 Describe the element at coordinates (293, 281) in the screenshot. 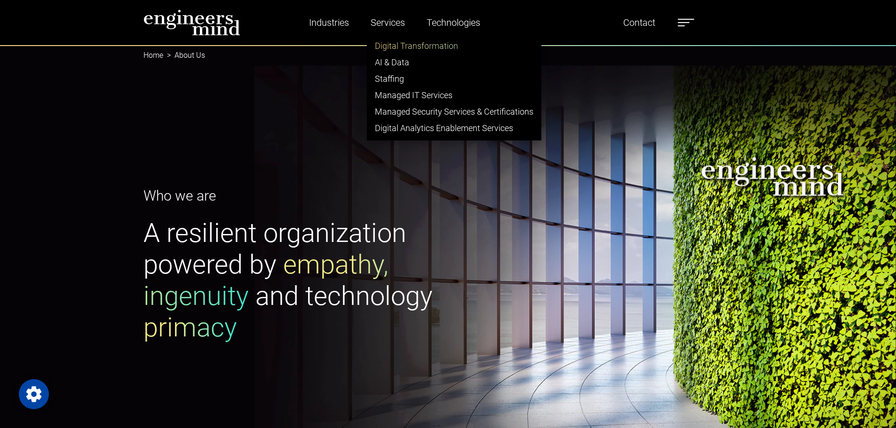

I see `h1: A resilient organization powered by and technology` at that location.